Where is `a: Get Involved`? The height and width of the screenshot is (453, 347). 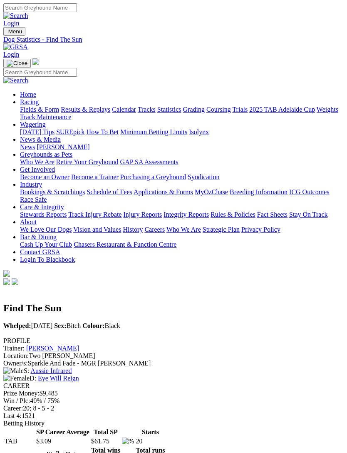
a: Get Involved is located at coordinates (37, 169).